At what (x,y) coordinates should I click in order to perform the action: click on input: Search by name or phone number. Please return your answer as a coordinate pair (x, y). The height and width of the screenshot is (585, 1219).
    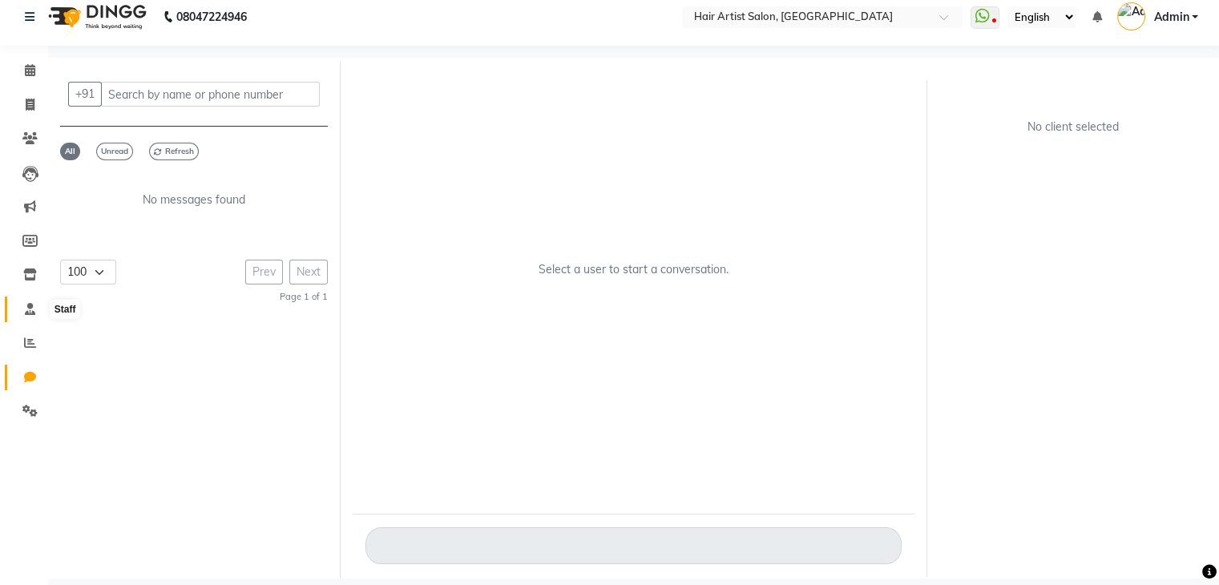
    Looking at the image, I should click on (210, 94).